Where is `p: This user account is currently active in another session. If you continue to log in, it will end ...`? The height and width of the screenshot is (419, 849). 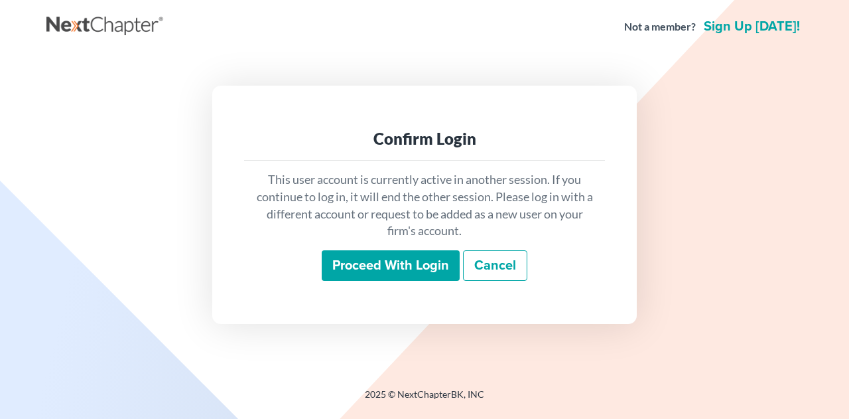 p: This user account is currently active in another session. If you continue to log in, it will end ... is located at coordinates (425, 205).